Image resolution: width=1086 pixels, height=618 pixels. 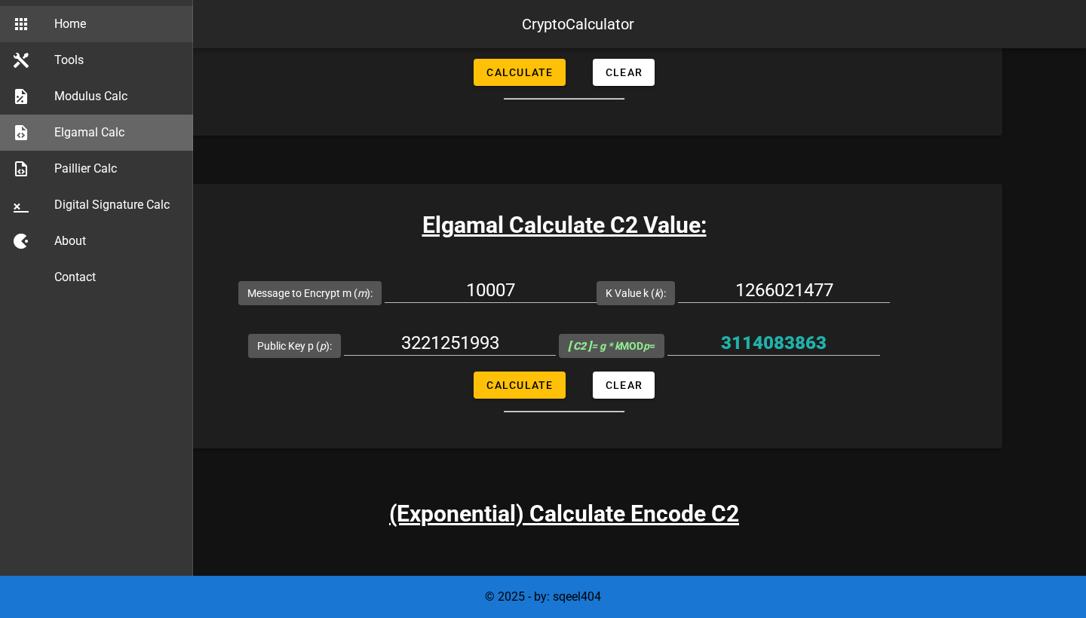 What do you see at coordinates (579, 346) in the screenshot?
I see `b: [ C2 ]` at bounding box center [579, 346].